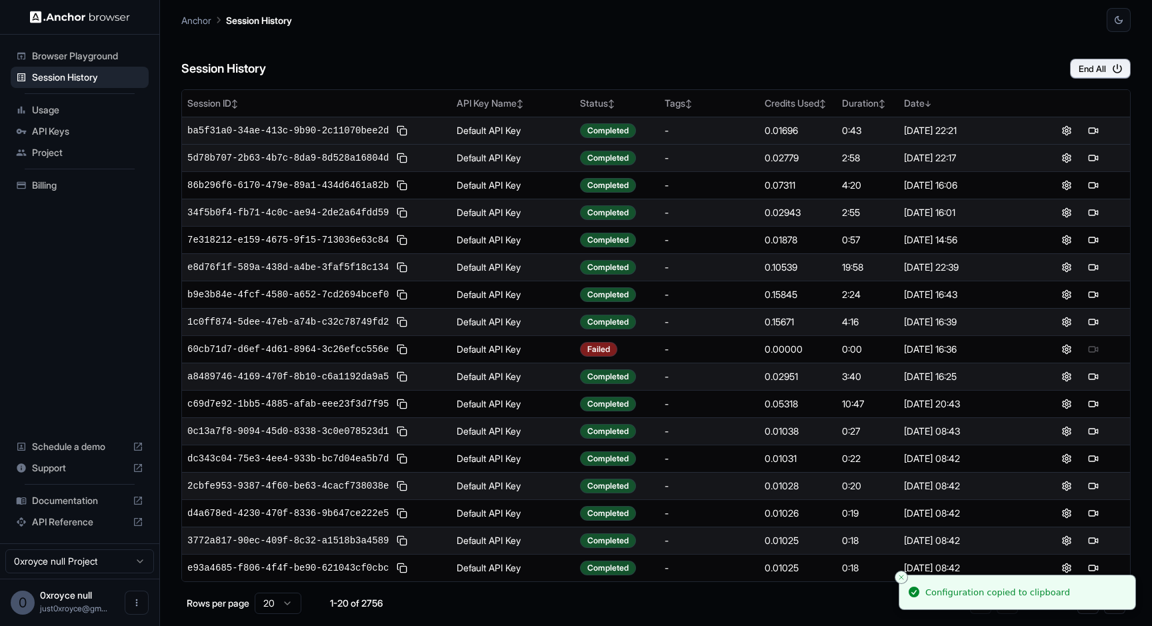 The height and width of the screenshot is (626, 1152). What do you see at coordinates (288, 213) in the screenshot?
I see `span: 34f5b0f4-fb71-4c0c-ae94-2de2a64fdd59` at bounding box center [288, 213].